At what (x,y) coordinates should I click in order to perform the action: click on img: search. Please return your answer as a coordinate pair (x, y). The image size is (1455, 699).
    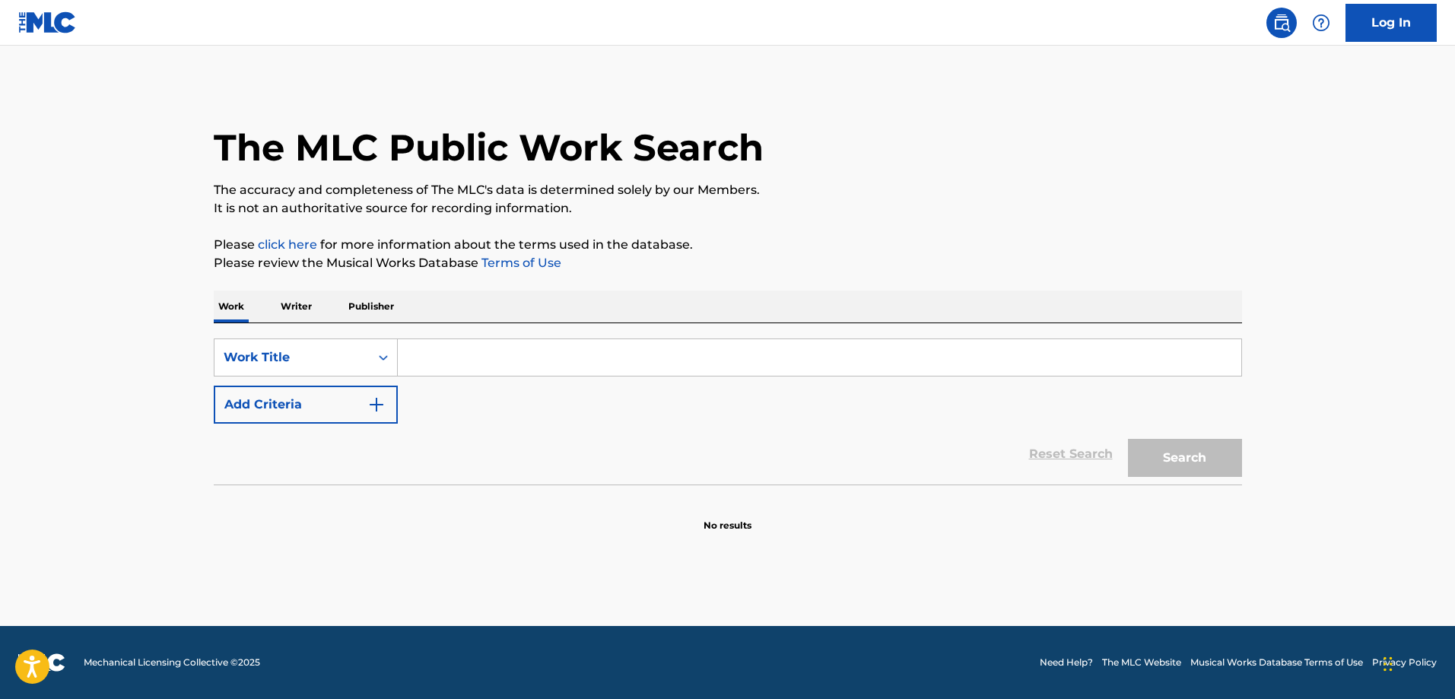
    Looking at the image, I should click on (1281, 23).